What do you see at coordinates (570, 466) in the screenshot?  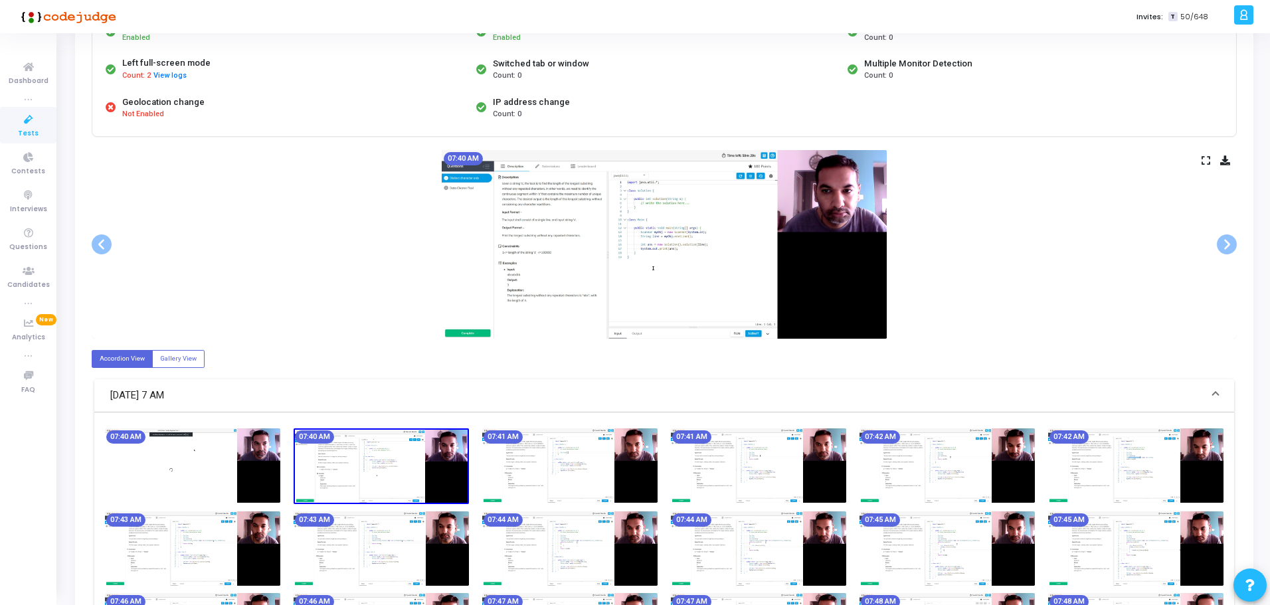 I see `img: screenshot-1755742265504.jpeg` at bounding box center [570, 466].